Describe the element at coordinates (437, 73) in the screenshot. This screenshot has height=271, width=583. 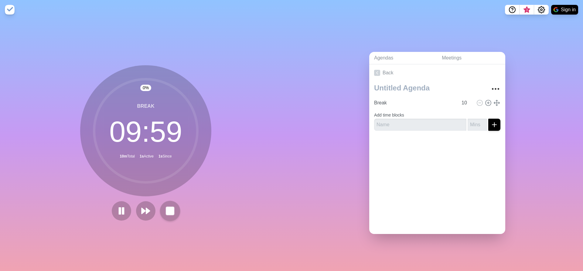
I see `a: Back` at that location.